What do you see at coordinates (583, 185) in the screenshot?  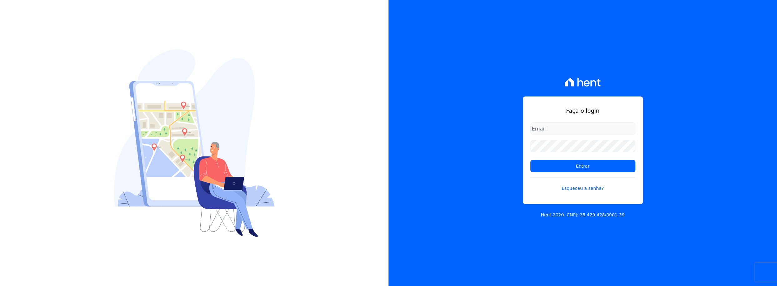 I see `a: Esqueceu a senha?` at bounding box center [583, 185].